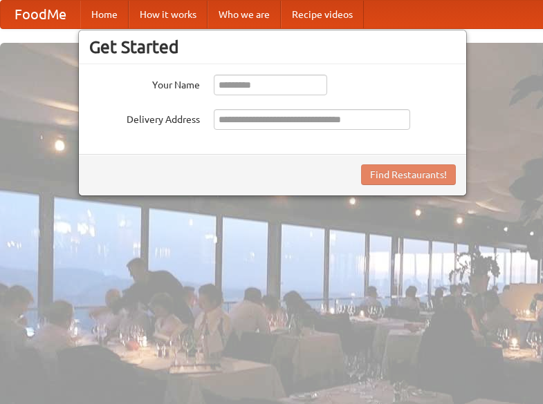 The height and width of the screenshot is (404, 543). What do you see at coordinates (244, 15) in the screenshot?
I see `a: Who we are` at bounding box center [244, 15].